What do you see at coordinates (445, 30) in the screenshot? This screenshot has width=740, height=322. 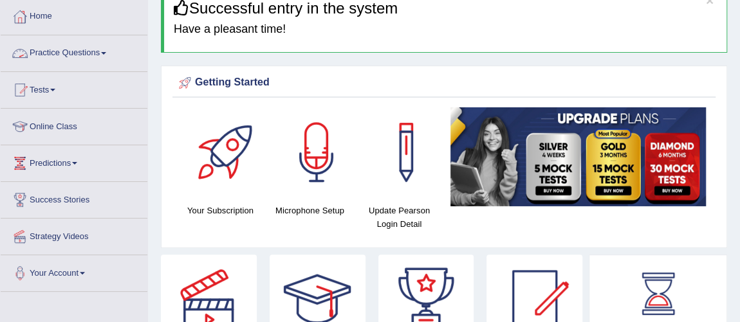 I see `h4: Have a pleasant time!` at bounding box center [445, 30].